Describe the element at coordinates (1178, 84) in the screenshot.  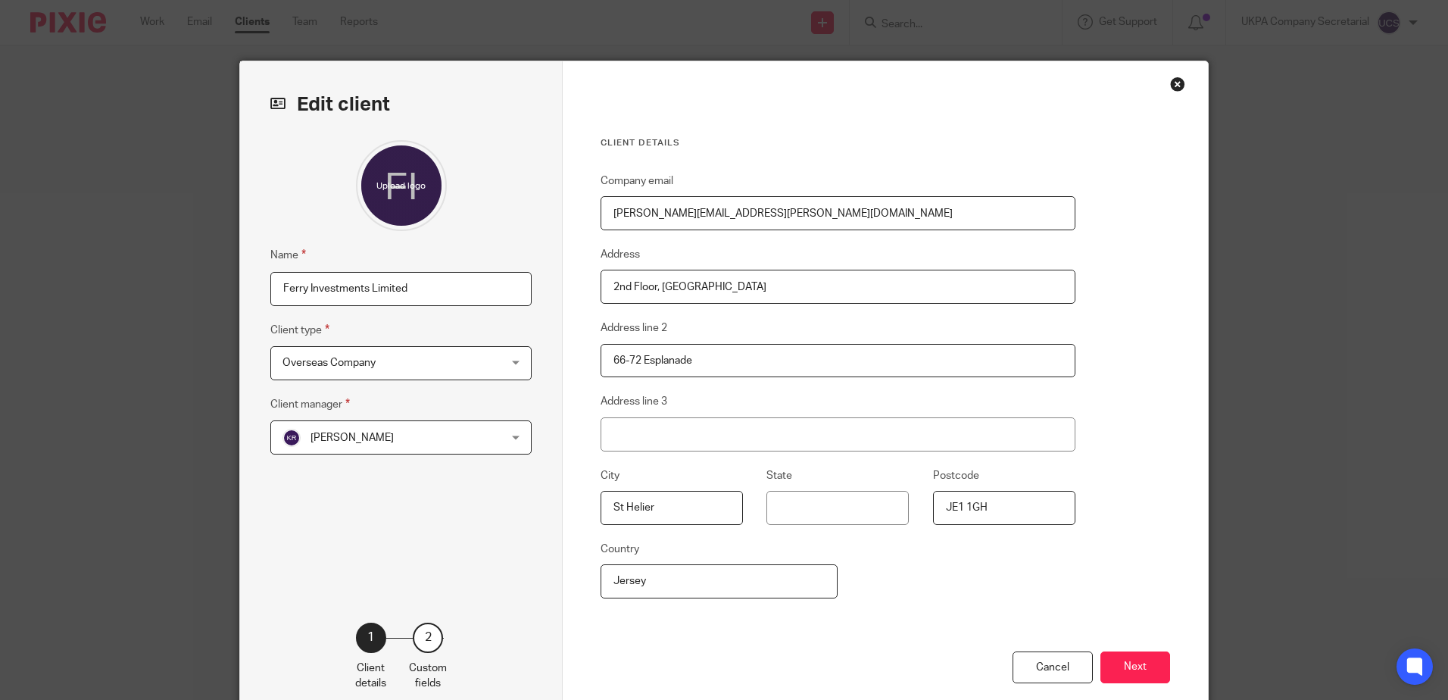
I see `div: Close this dialog window` at that location.